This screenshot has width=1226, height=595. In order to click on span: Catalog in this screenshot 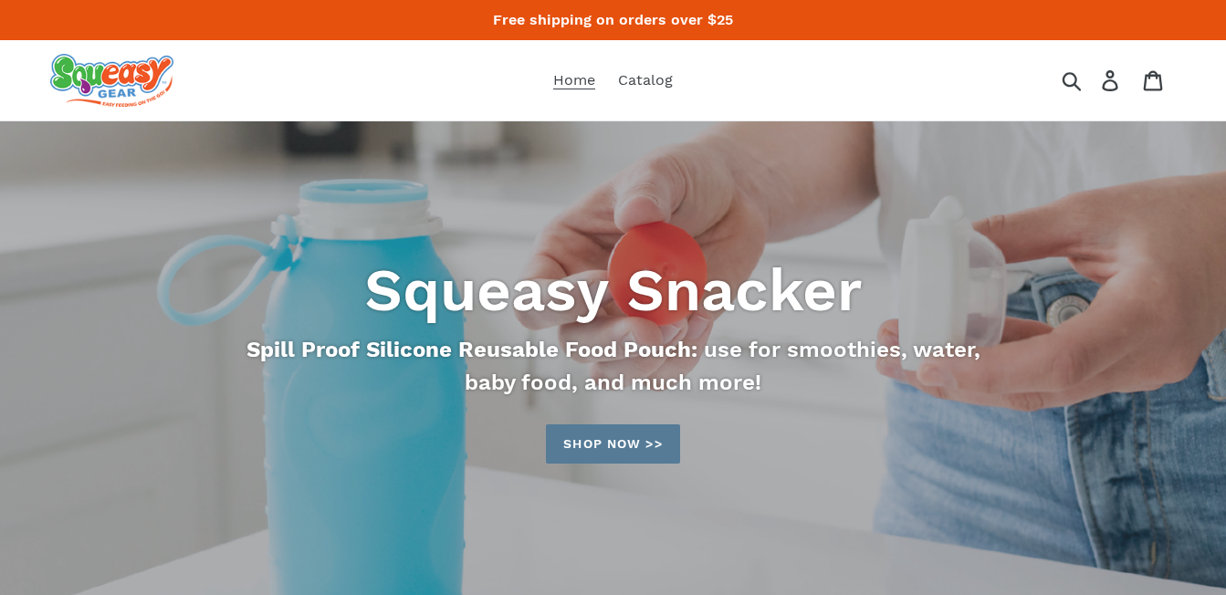, I will do `click(645, 80)`.